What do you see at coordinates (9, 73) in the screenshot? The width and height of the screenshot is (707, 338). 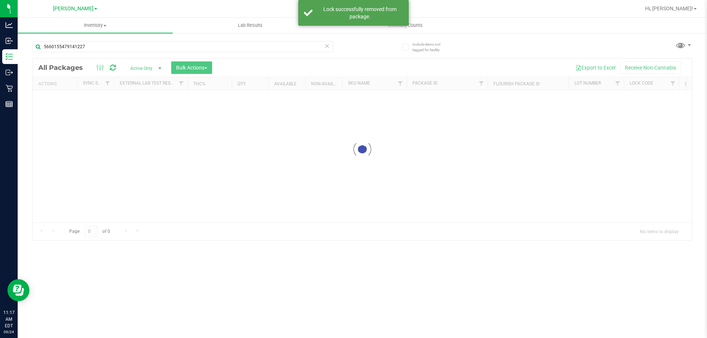 I see `inline-svg: Outbound` at bounding box center [9, 73].